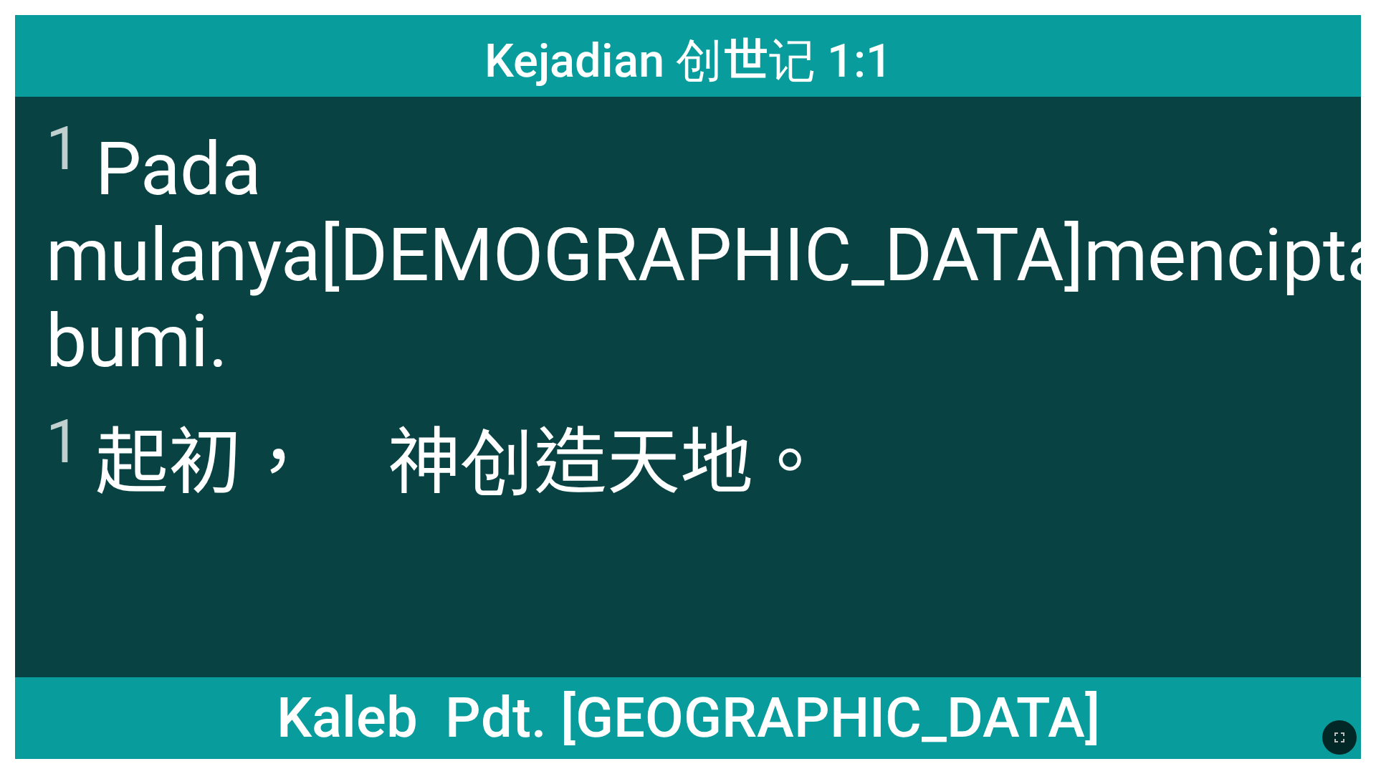  I want to click on wh8064: 地, so click(753, 462).